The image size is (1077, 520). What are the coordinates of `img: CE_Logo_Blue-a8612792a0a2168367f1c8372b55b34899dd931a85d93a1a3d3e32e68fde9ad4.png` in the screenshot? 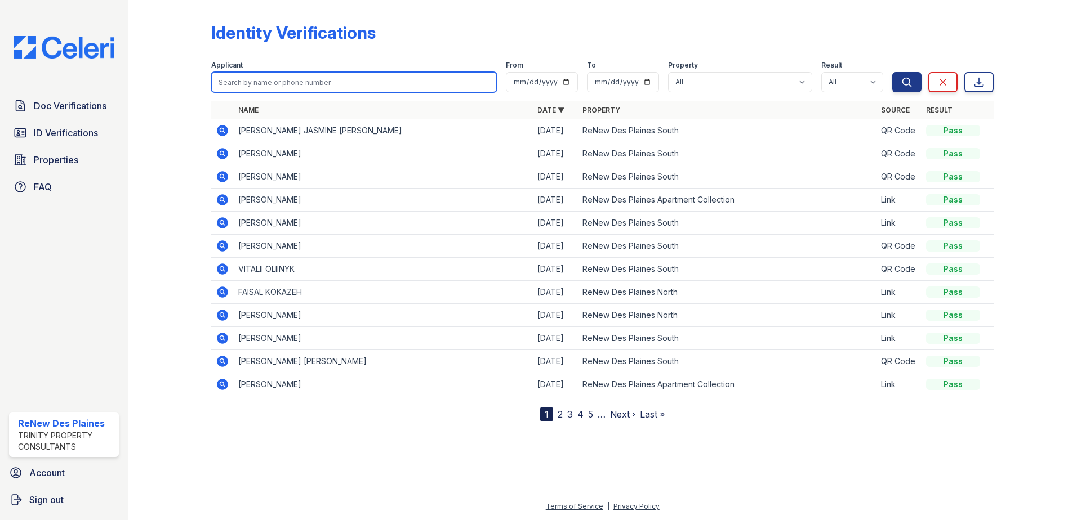 It's located at (64, 47).